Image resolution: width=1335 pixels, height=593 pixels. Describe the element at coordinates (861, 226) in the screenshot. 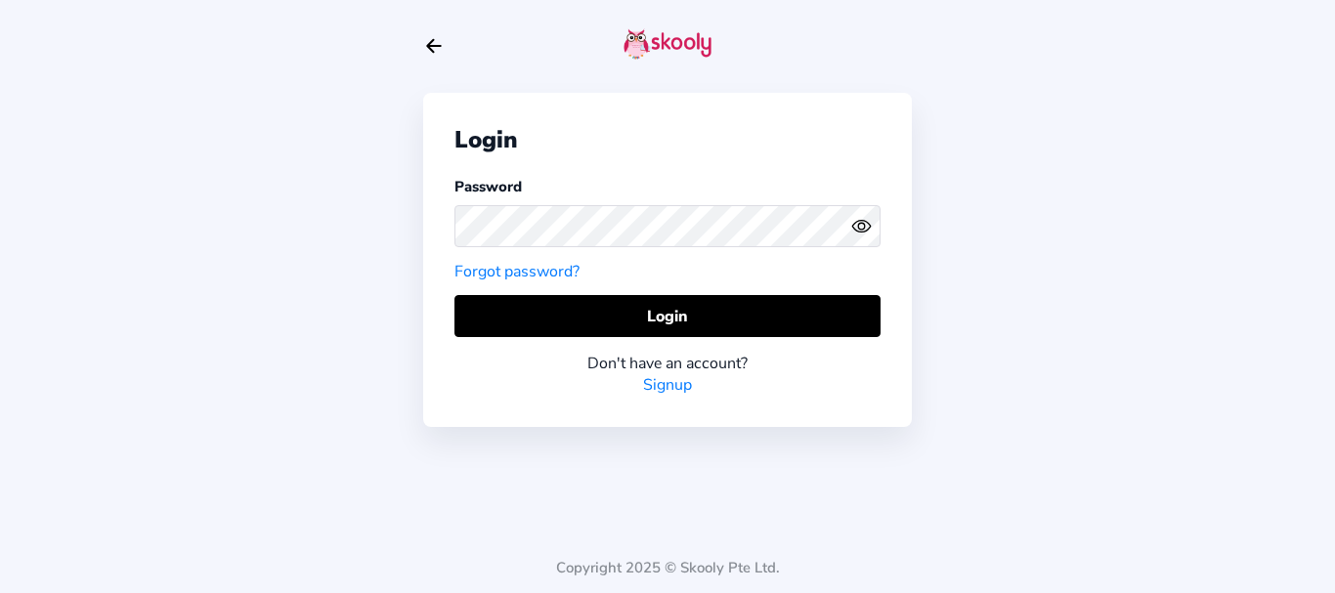

I see `ion-icon: eye outline` at that location.